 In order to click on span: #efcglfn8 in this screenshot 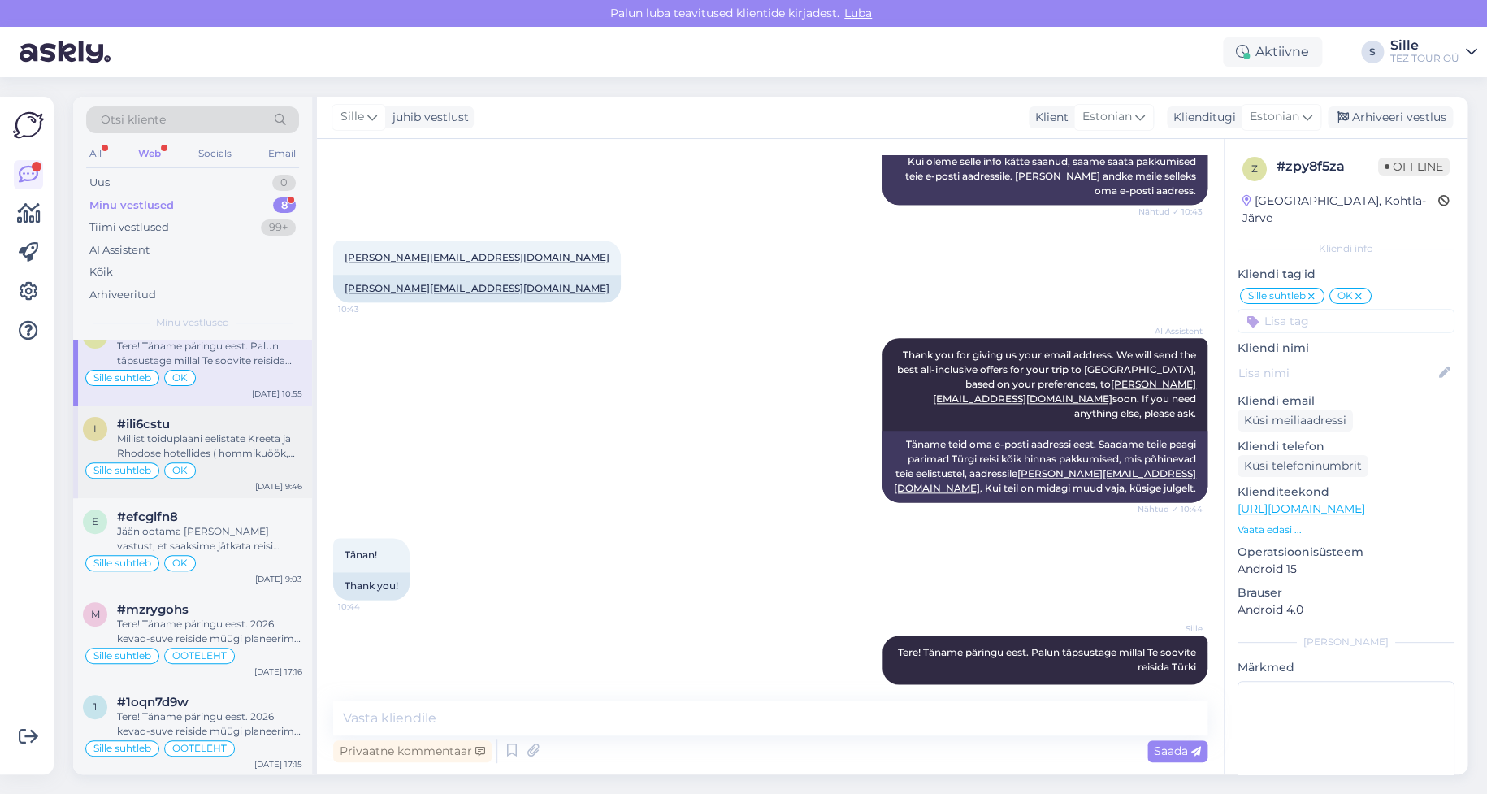, I will do `click(147, 517)`.